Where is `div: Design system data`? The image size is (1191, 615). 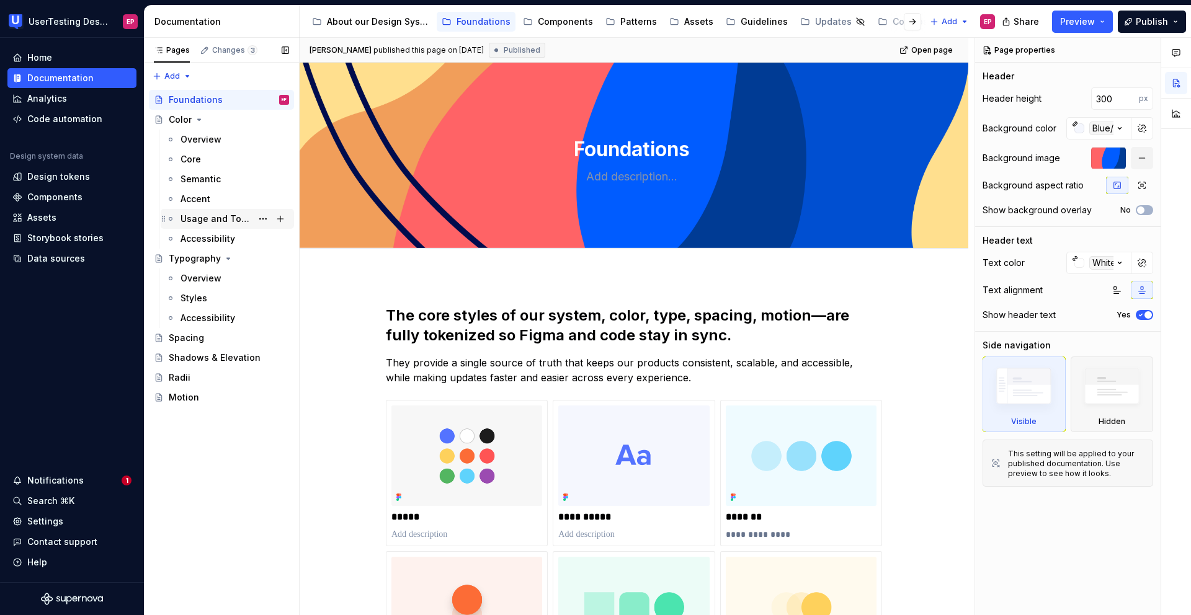 div: Design system data is located at coordinates (47, 156).